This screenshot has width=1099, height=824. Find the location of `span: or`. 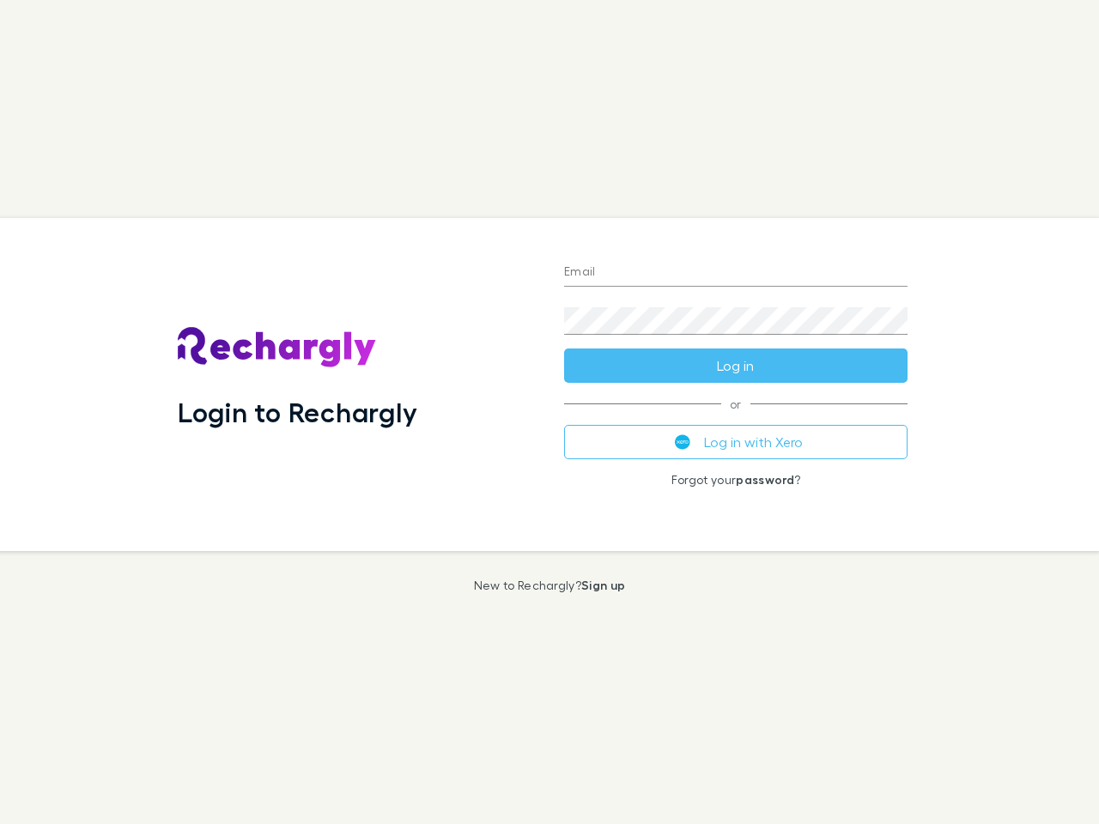

span: or is located at coordinates (736, 404).